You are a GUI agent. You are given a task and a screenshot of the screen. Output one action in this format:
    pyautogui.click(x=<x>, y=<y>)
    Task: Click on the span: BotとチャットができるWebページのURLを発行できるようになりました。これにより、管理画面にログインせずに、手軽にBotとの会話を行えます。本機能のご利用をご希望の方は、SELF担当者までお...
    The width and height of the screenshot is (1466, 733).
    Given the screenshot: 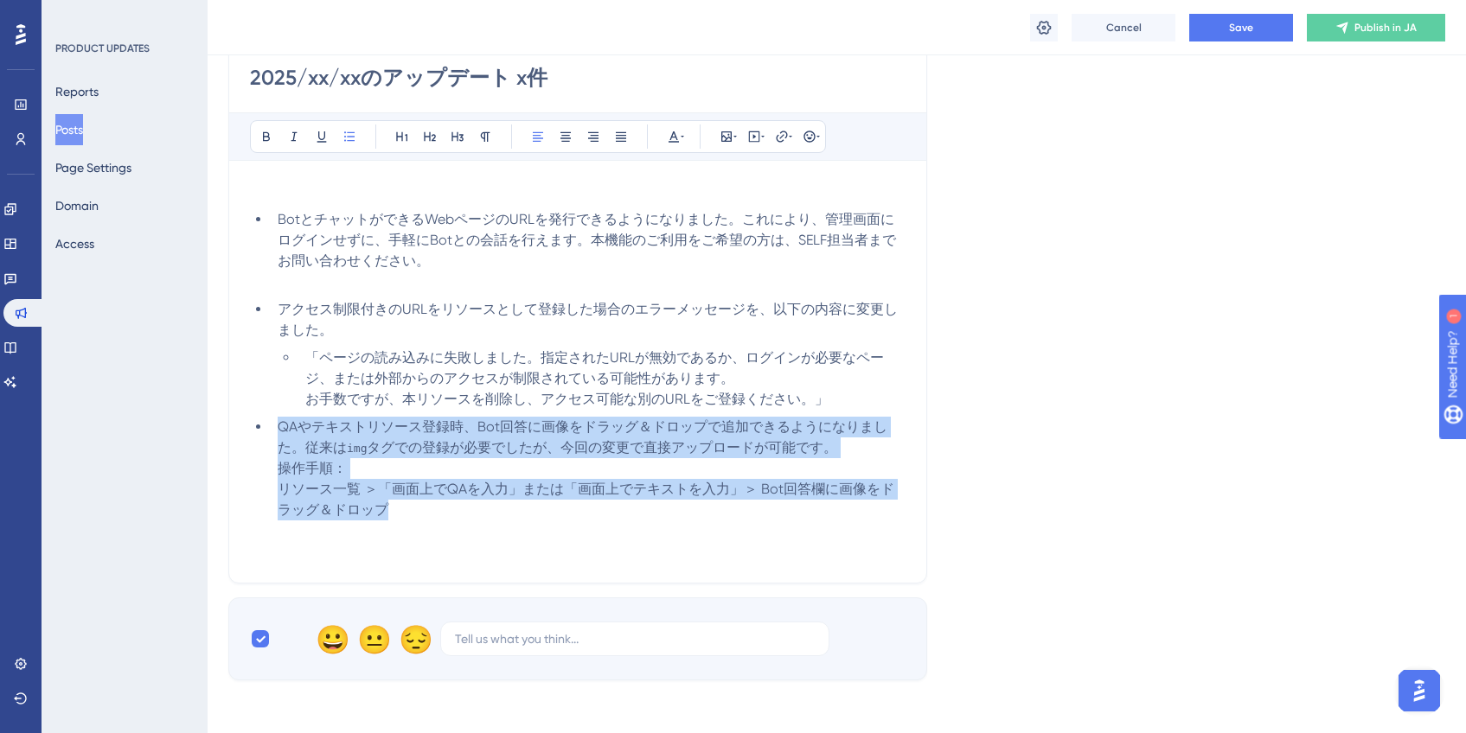 What is the action you would take?
    pyautogui.click(x=586, y=240)
    